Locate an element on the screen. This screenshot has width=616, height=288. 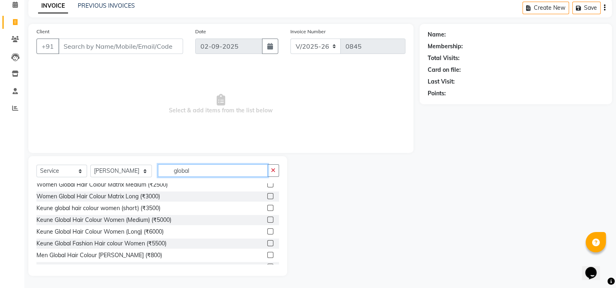
span: Select & add items from the list below is located at coordinates (221, 104).